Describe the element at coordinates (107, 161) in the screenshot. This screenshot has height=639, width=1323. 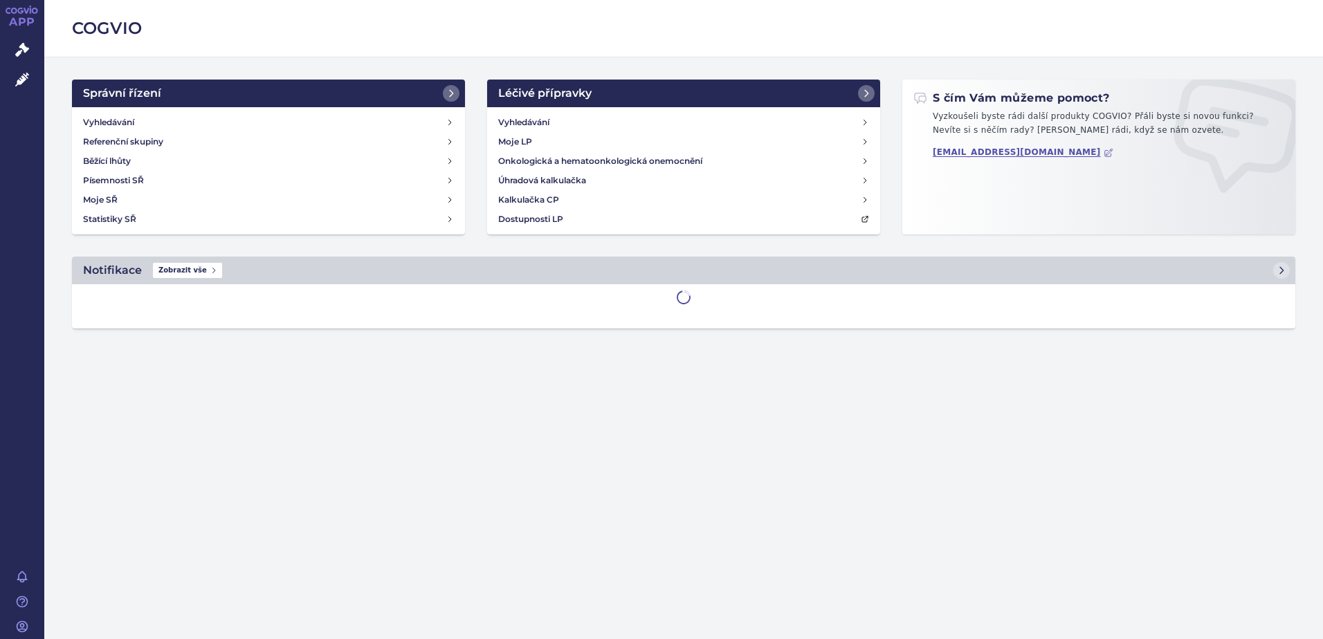
I see `h4: Běžící lhůty` at that location.